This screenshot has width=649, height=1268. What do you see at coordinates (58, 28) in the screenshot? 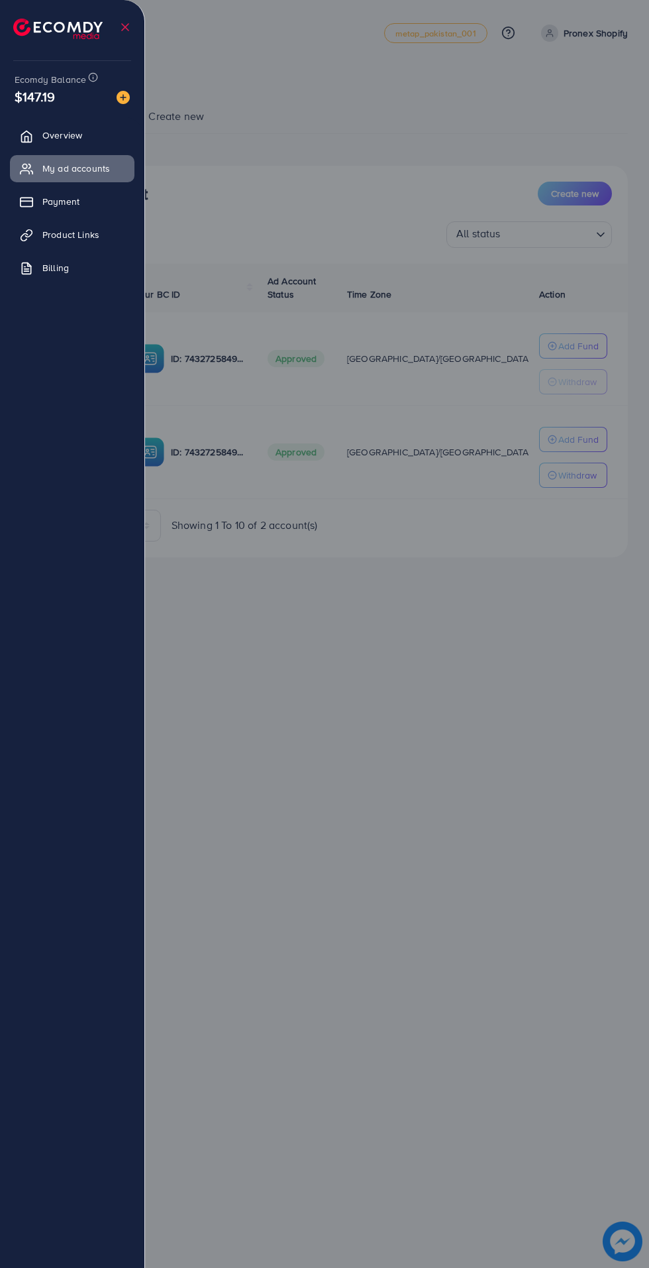
I see `a: logo` at bounding box center [58, 28].